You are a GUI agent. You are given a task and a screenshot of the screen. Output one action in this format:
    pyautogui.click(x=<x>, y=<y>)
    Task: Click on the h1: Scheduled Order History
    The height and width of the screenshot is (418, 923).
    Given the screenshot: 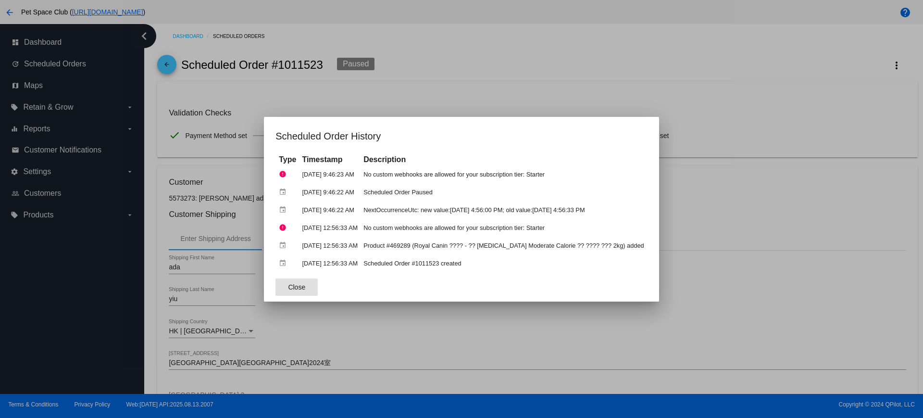 What is the action you would take?
    pyautogui.click(x=461, y=136)
    